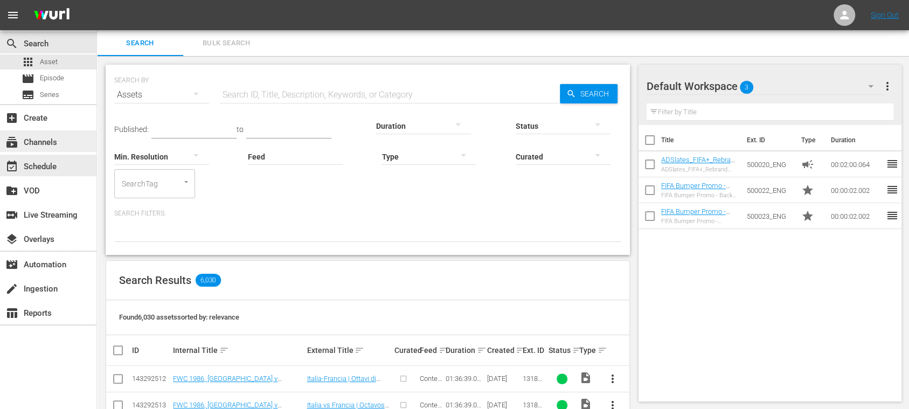  What do you see at coordinates (532, 383) in the screenshot?
I see `span: 131882_ITA` at bounding box center [532, 383].